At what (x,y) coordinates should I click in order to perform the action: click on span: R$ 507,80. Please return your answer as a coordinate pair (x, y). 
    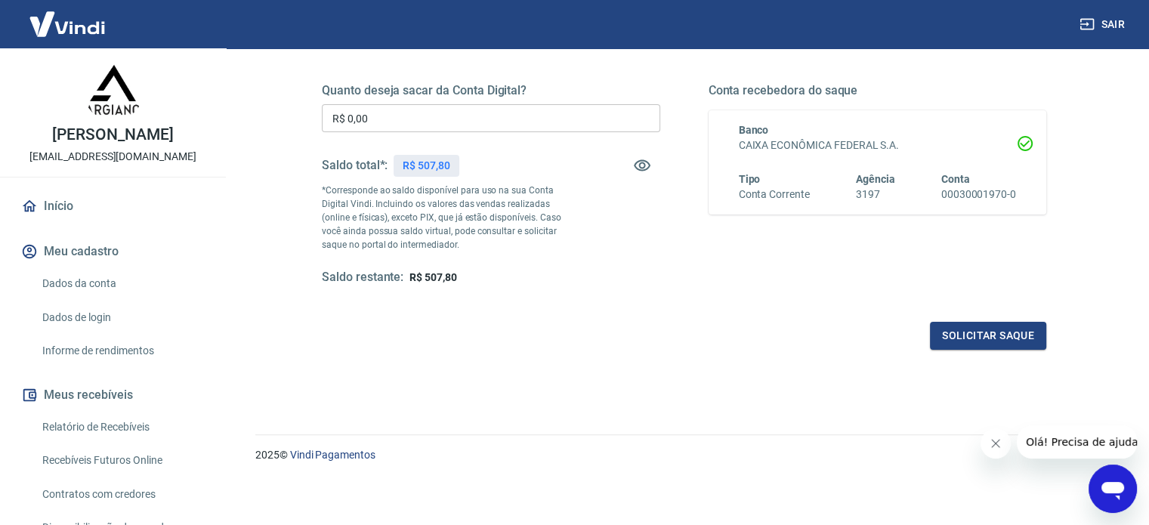
    Looking at the image, I should click on (433, 277).